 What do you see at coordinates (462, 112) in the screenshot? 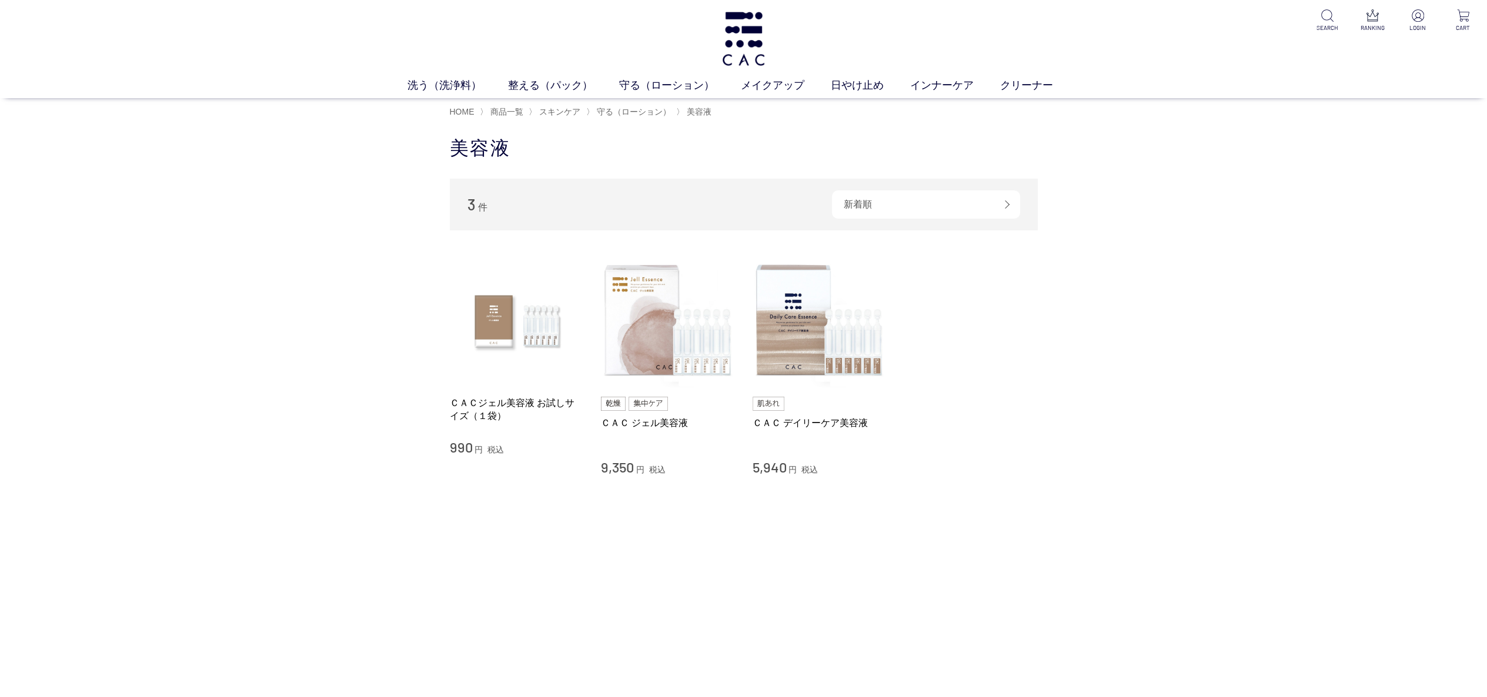
I see `a: HOME` at bounding box center [462, 112].